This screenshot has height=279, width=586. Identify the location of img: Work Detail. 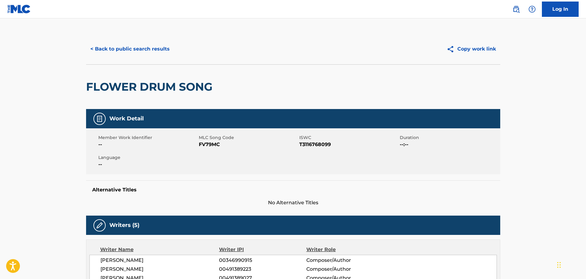
(99, 119).